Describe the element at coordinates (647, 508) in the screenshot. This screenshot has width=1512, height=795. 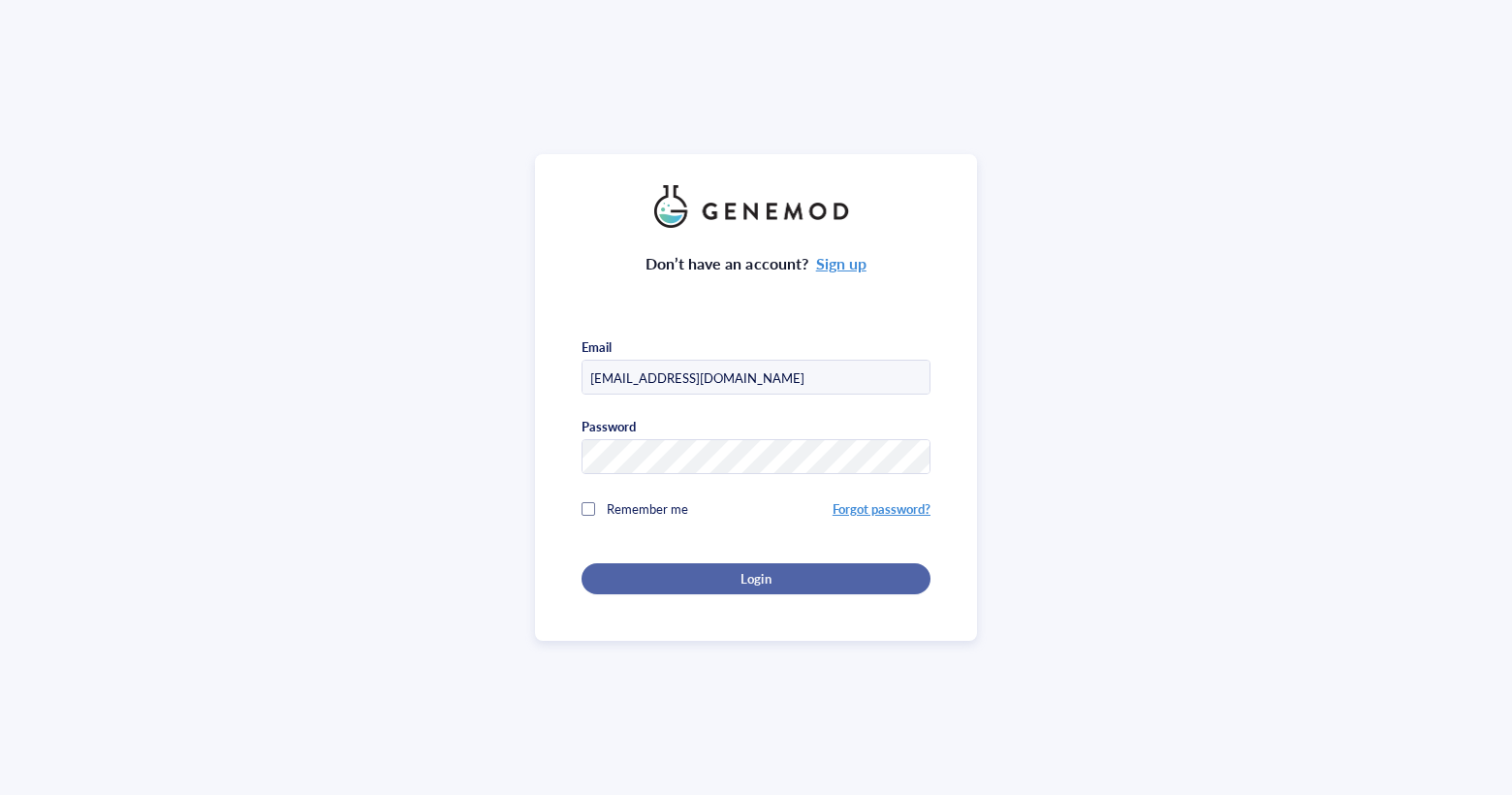
I see `span: Remember me` at that location.